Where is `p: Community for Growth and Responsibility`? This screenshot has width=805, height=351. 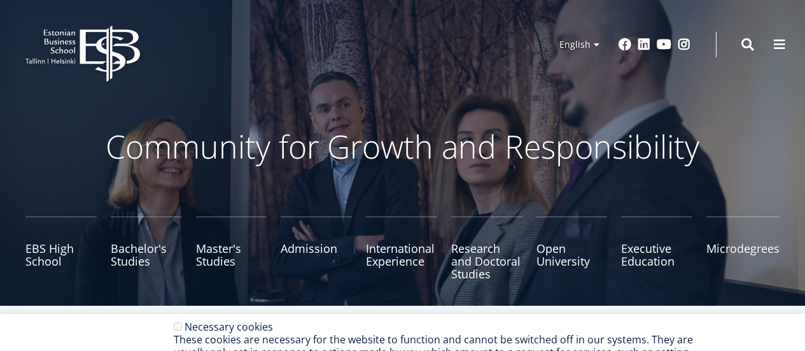
p: Community for Growth and Responsibility is located at coordinates (403, 146).